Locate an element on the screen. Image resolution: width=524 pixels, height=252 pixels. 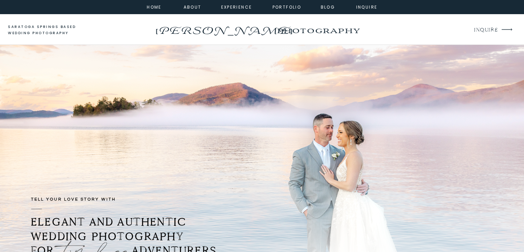
a: experience is located at coordinates (235, 7).